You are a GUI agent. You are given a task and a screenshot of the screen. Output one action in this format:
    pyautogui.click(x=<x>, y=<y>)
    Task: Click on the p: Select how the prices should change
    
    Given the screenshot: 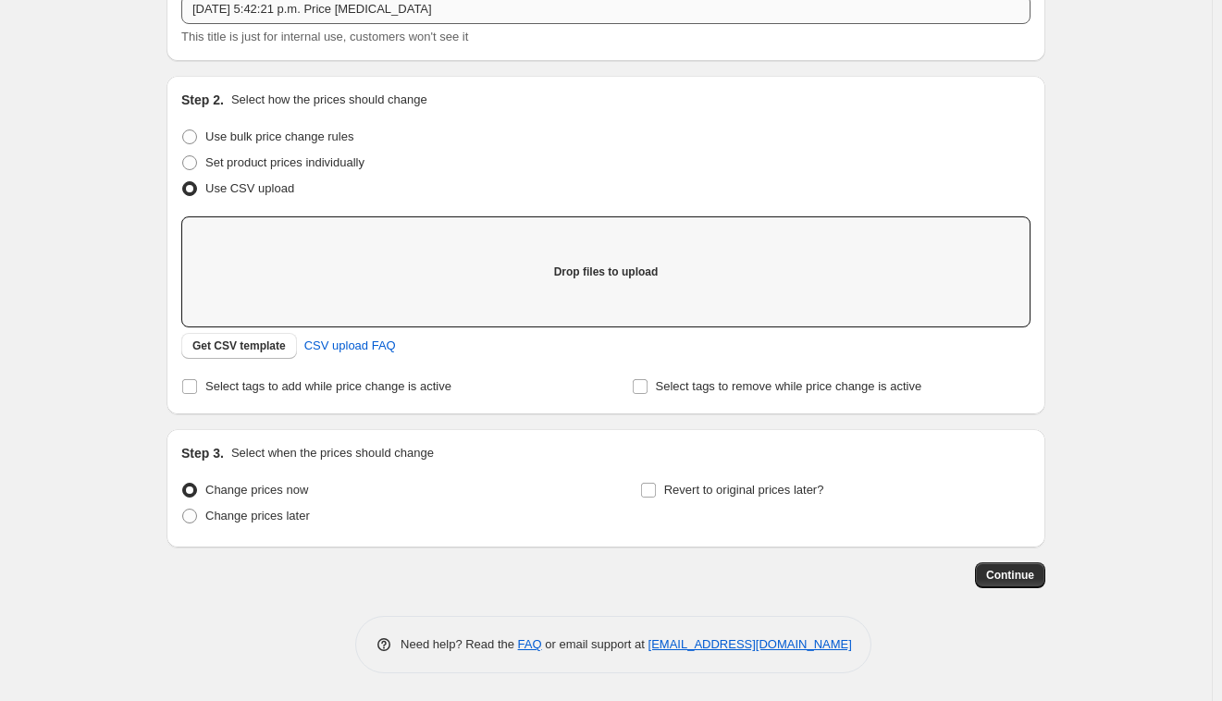 What is the action you would take?
    pyautogui.click(x=329, y=100)
    